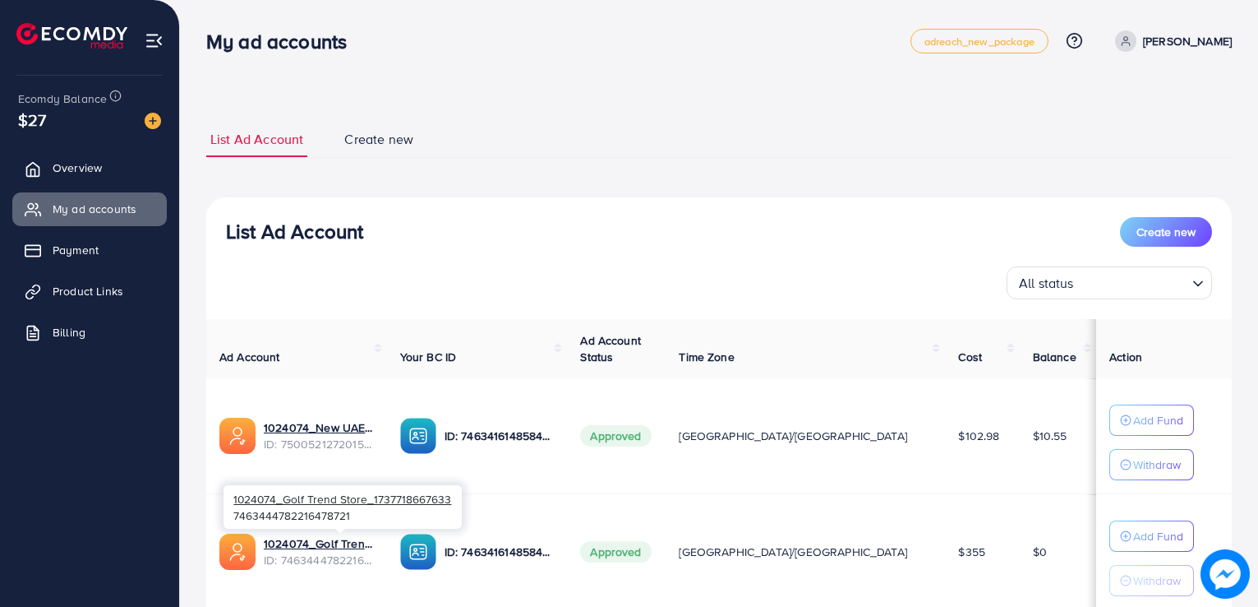  What do you see at coordinates (77, 168) in the screenshot?
I see `span: Overview` at bounding box center [77, 168].